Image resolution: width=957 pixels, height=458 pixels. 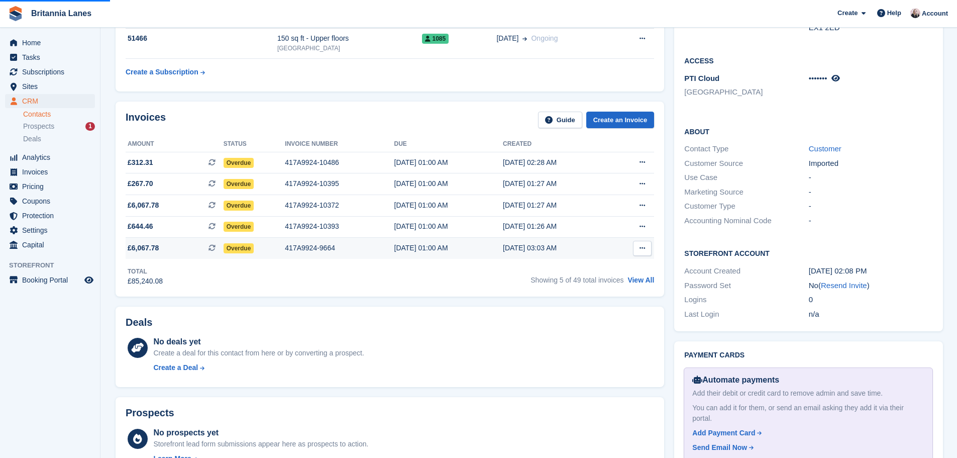 What do you see at coordinates (807, 433) in the screenshot?
I see `a: Add Payment Card` at bounding box center [807, 433].